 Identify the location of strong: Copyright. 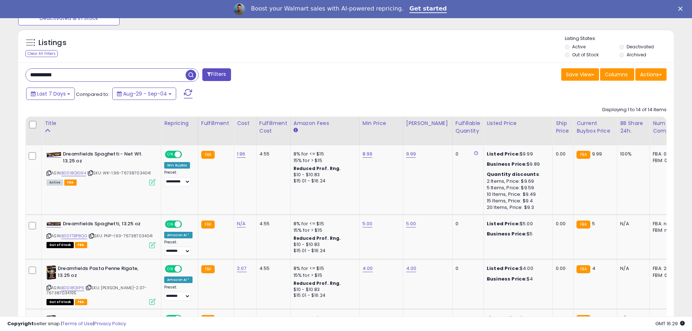
(20, 323).